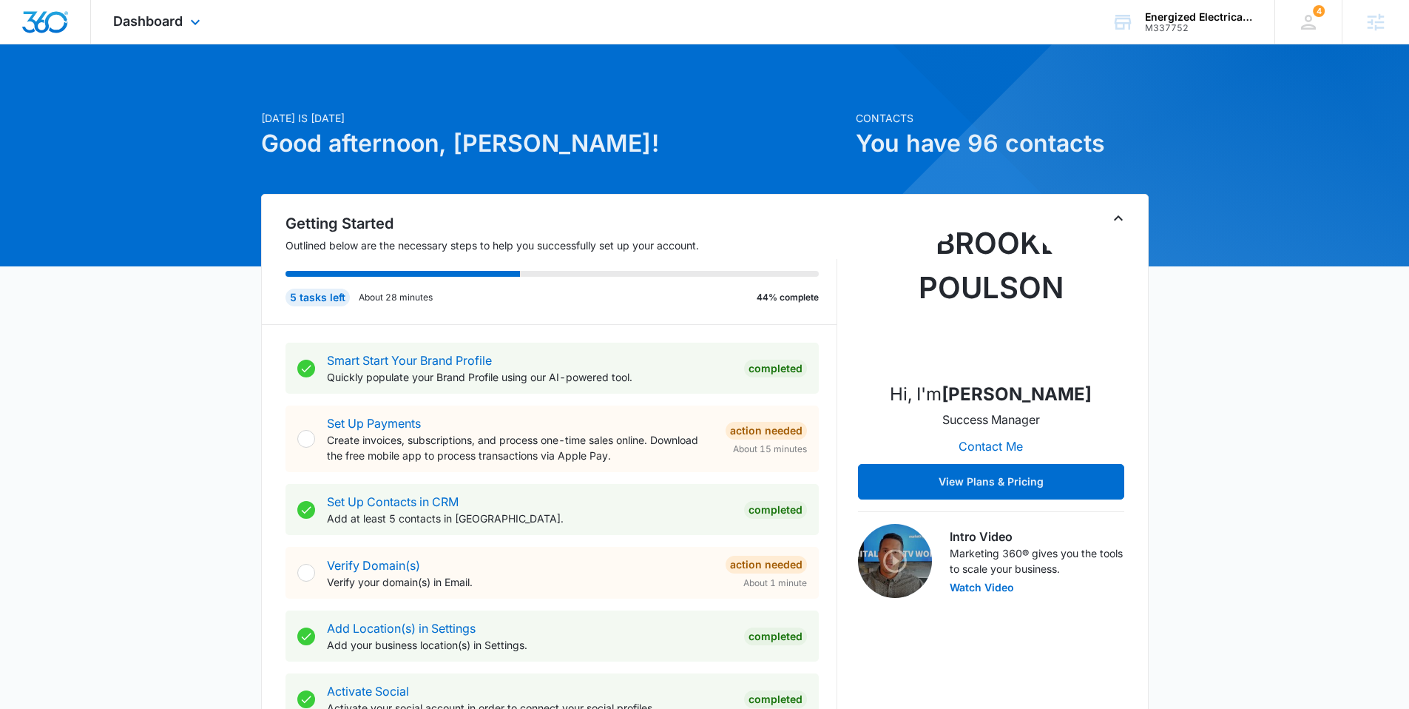  Describe the element at coordinates (775, 583) in the screenshot. I see `span: About 1 minute` at that location.